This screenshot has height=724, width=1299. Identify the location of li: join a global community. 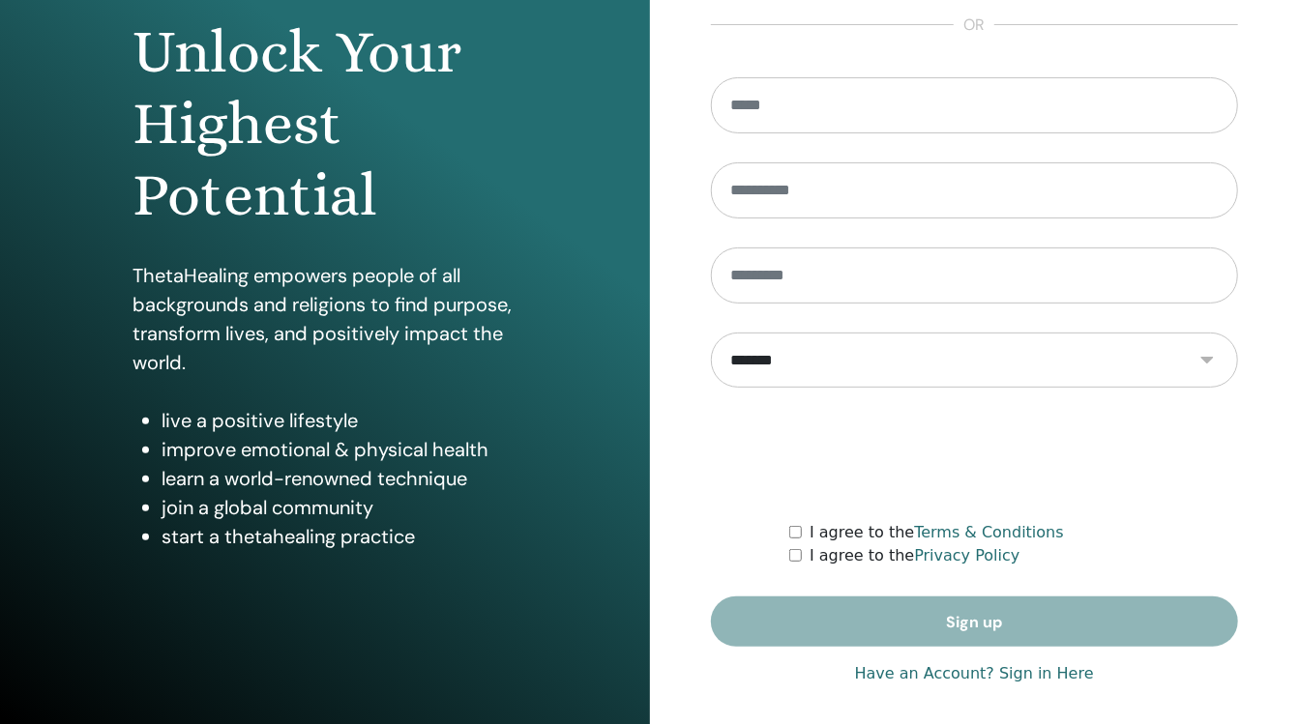
(340, 508).